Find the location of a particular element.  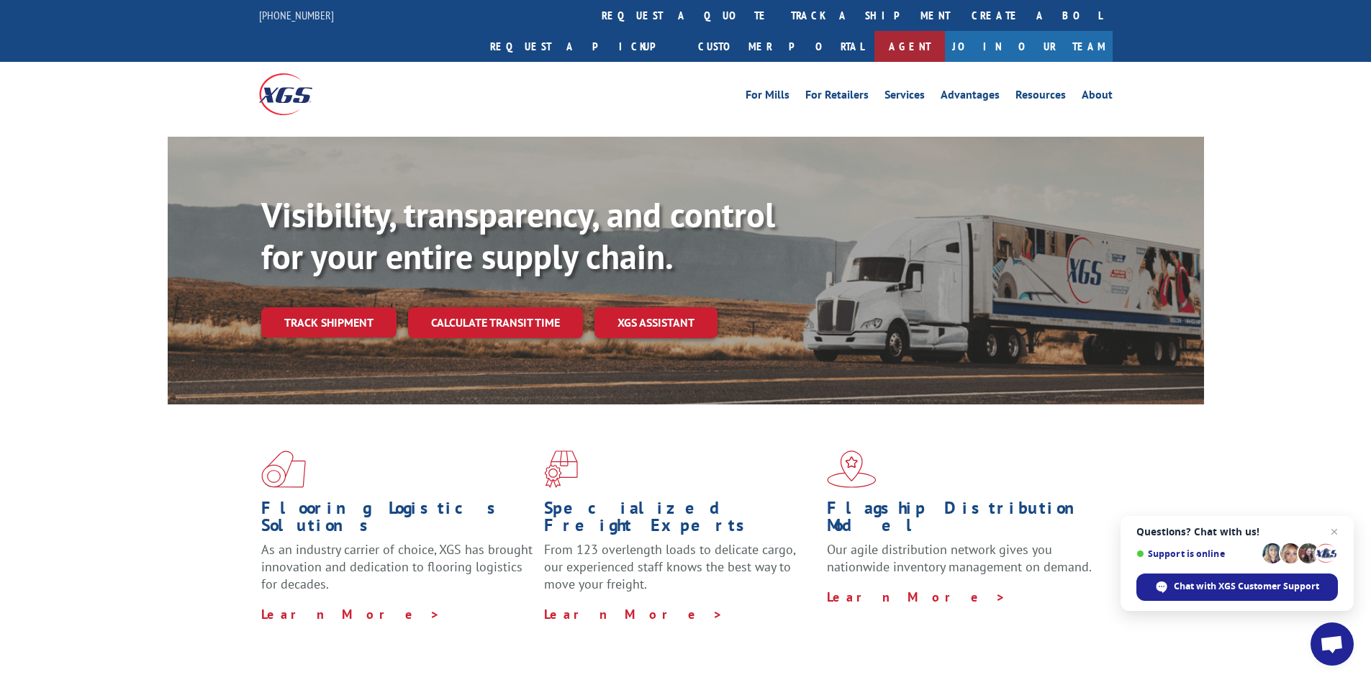

a: XGS ASSISTANT is located at coordinates (656, 323).